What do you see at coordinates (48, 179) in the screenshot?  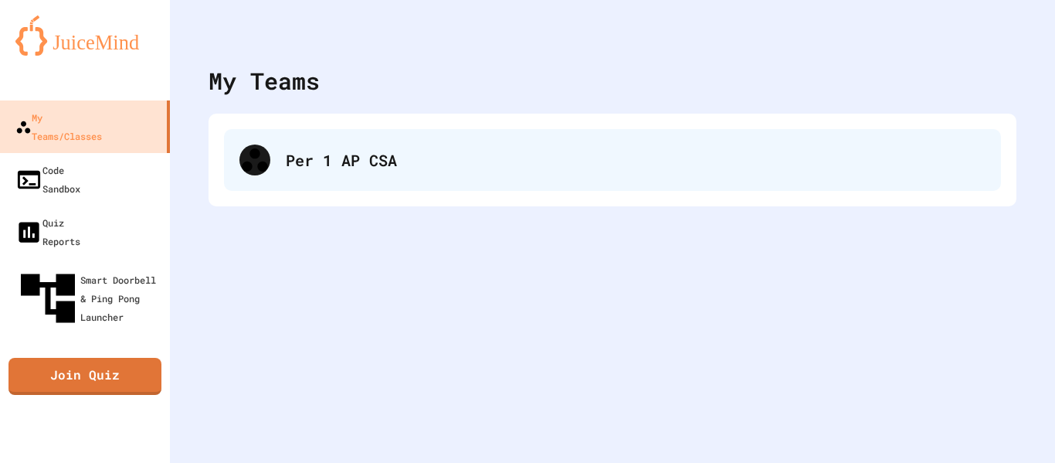 I see `div: Code Sandbox` at bounding box center [48, 179].